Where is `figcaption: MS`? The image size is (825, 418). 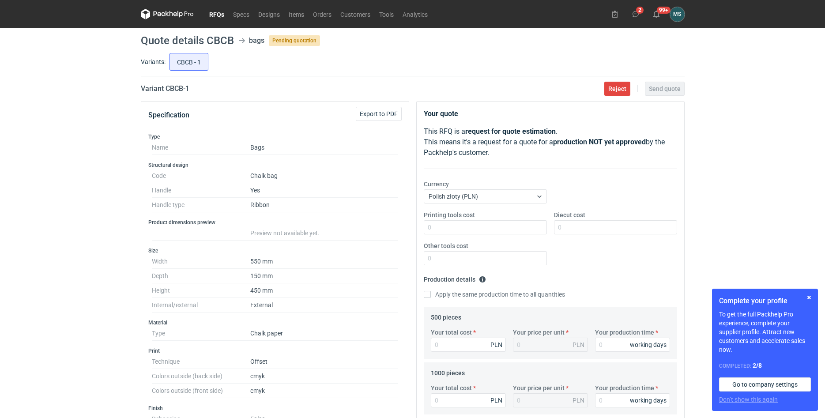
figcaption: MS is located at coordinates (677, 14).